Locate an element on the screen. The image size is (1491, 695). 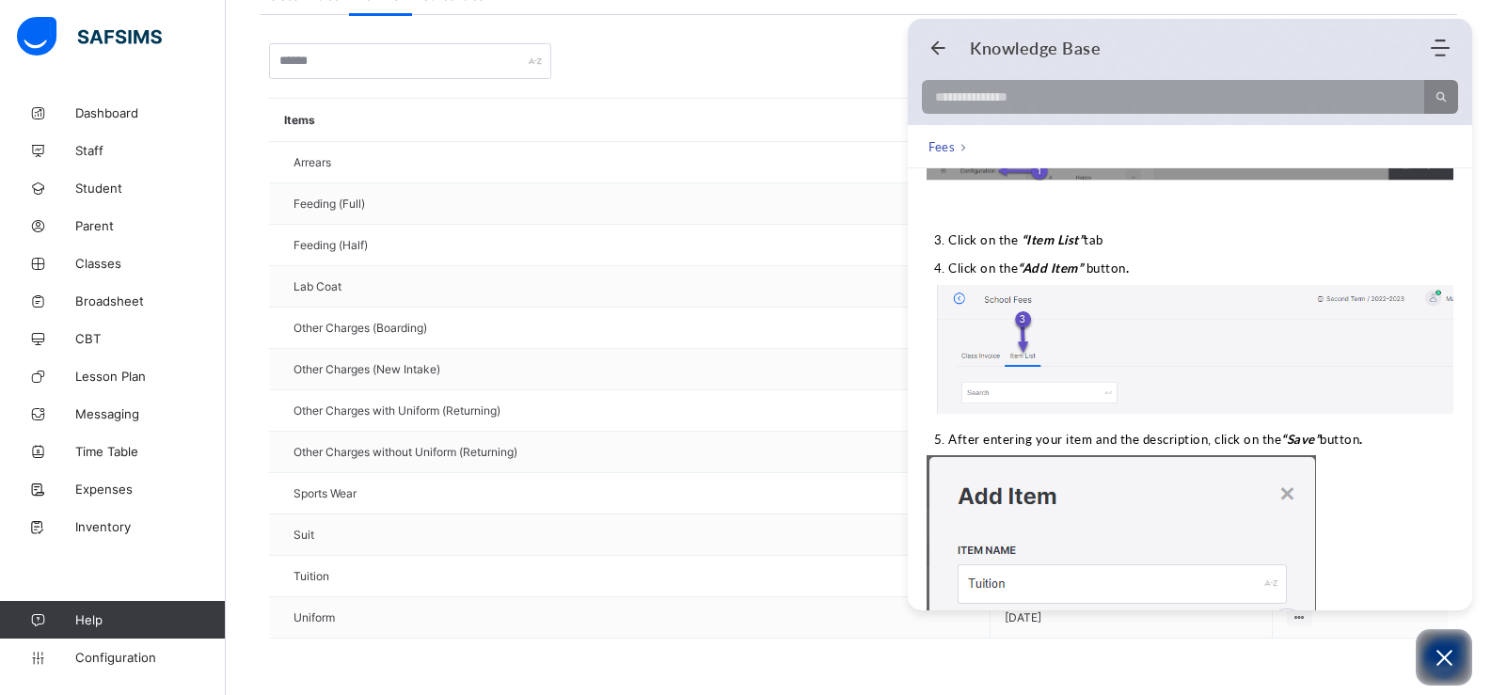
span: Broadsheet is located at coordinates (150, 301).